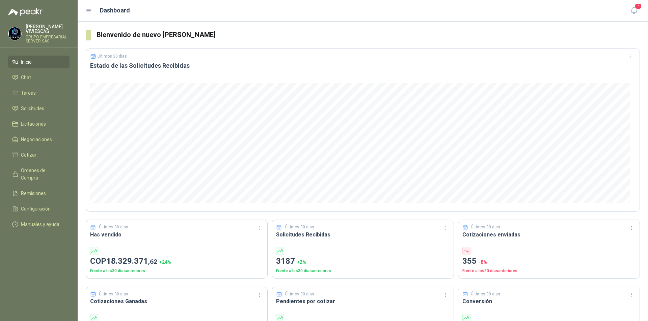 The width and height of the screenshot is (648, 321). What do you see at coordinates (28, 93) in the screenshot?
I see `span: Tareas` at bounding box center [28, 93].